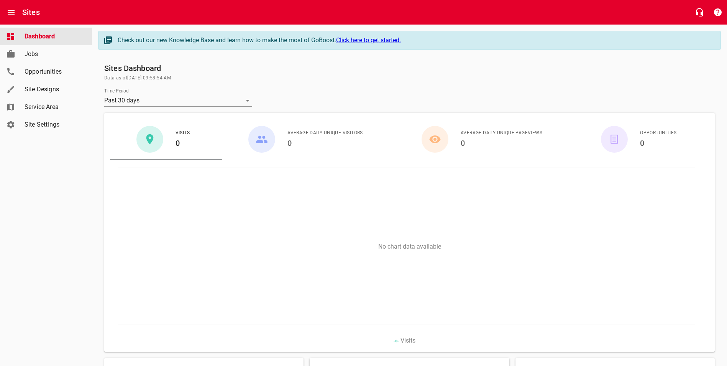 The width and height of the screenshot is (727, 366). What do you see at coordinates (54, 125) in the screenshot?
I see `span: Site Settings` at bounding box center [54, 125].